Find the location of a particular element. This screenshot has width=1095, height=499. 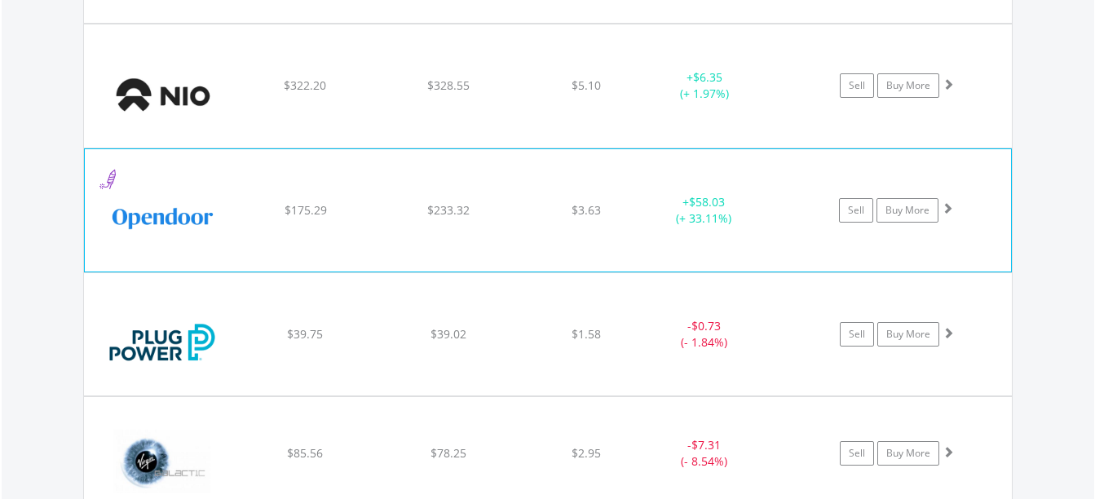

span: $6.35 is located at coordinates (708, 77).